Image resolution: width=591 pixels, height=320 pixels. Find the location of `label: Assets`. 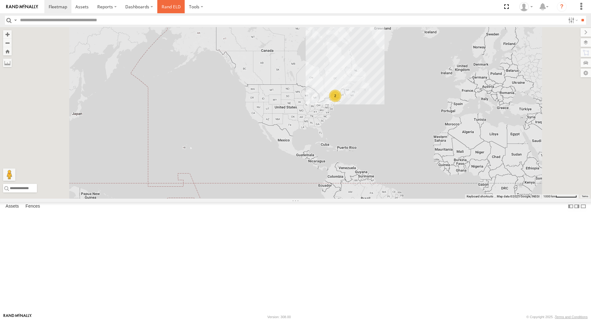

label: Assets is located at coordinates (12, 206).